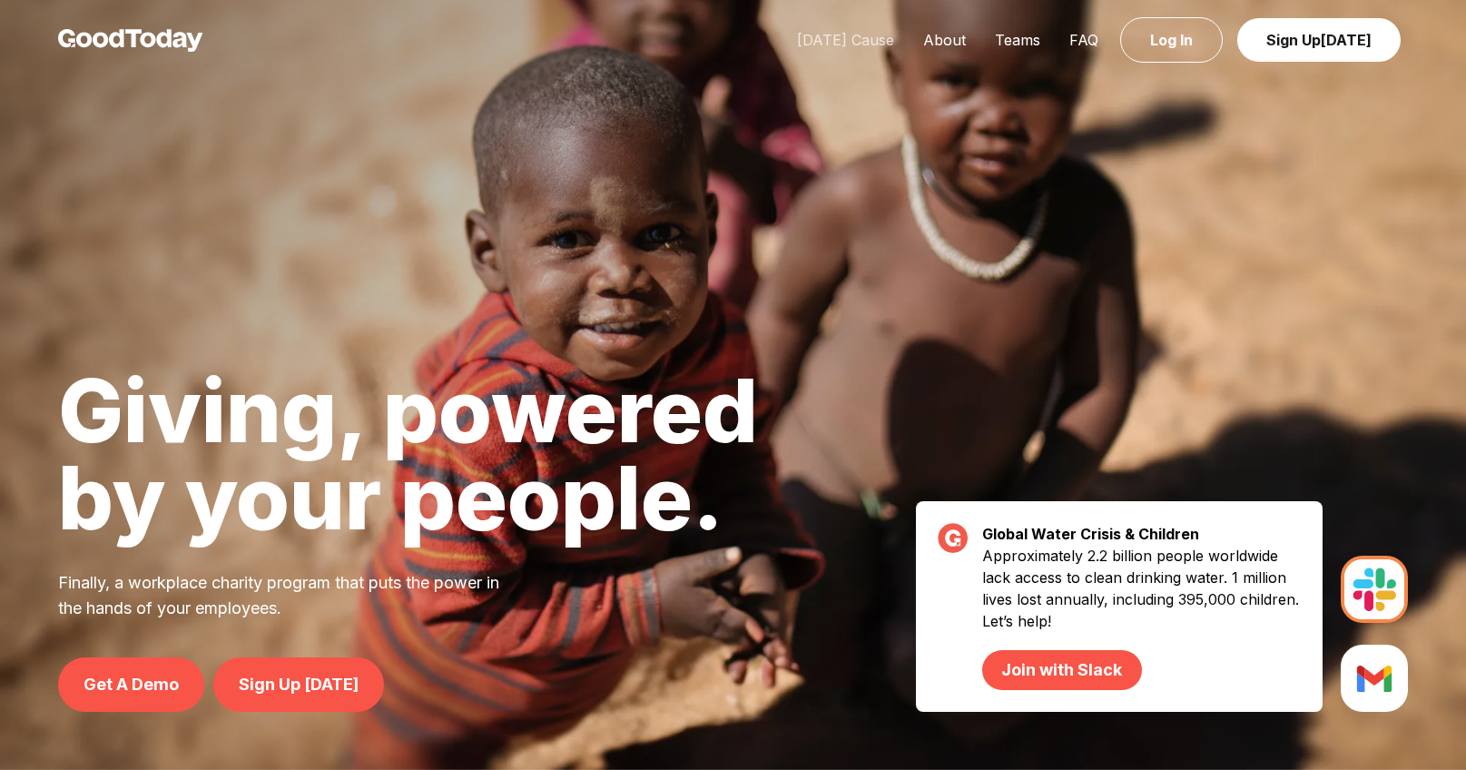 The height and width of the screenshot is (770, 1466). I want to click on img: GoodToday, so click(131, 40).